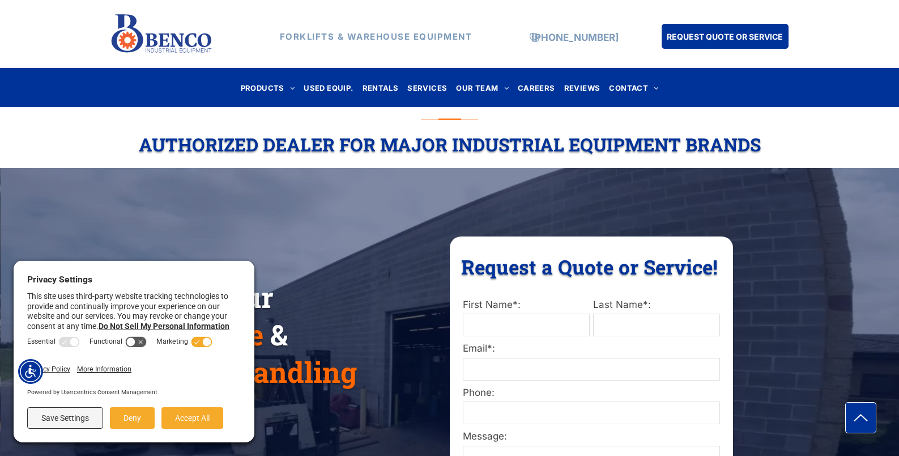 The height and width of the screenshot is (456, 899). What do you see at coordinates (589, 266) in the screenshot?
I see `span: Request a Quote or Service!` at bounding box center [589, 266].